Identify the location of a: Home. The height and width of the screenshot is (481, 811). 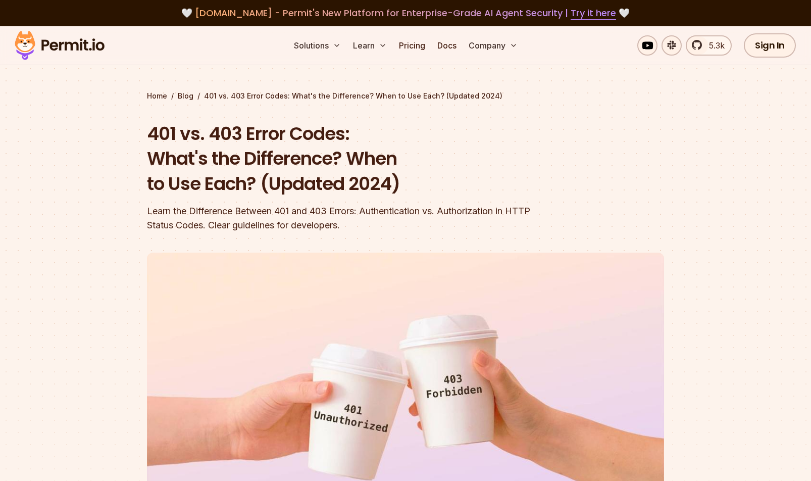
(157, 96).